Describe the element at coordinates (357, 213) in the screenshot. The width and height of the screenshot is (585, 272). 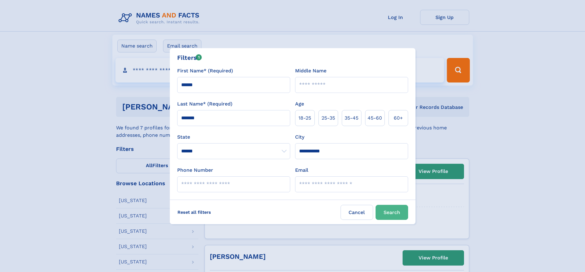
I see `label: Cancel` at that location.